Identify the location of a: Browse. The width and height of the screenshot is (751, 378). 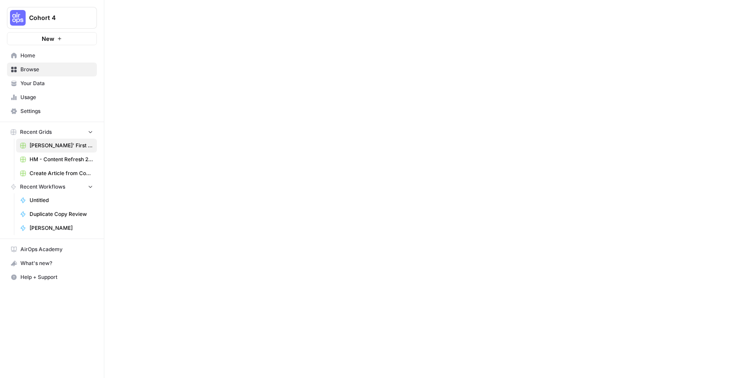
(52, 70).